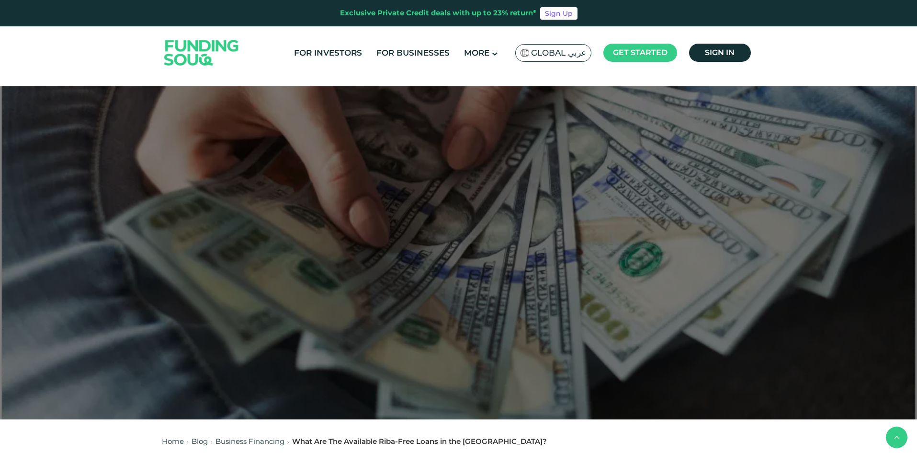 Image resolution: width=917 pixels, height=453 pixels. Describe the element at coordinates (438, 13) in the screenshot. I see `div: Exclusive Private Credit deals with up to 23% return*` at that location.